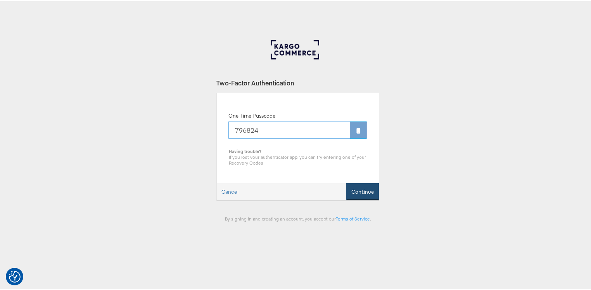  I want to click on button: Continue, so click(362, 190).